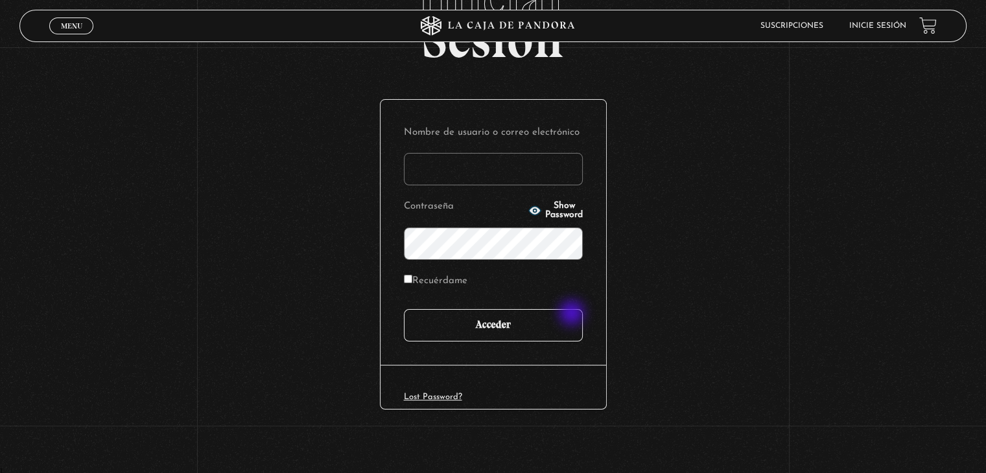 The width and height of the screenshot is (986, 473). I want to click on a: View your shopping cart, so click(927, 25).